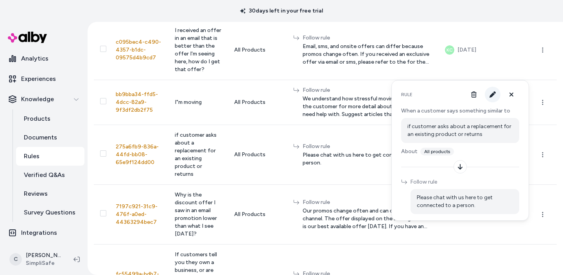 Image resolution: width=563 pixels, height=275 pixels. What do you see at coordinates (196, 155) in the screenshot?
I see `span: if customer asks about a replacement for an existing product or returns` at bounding box center [196, 155].